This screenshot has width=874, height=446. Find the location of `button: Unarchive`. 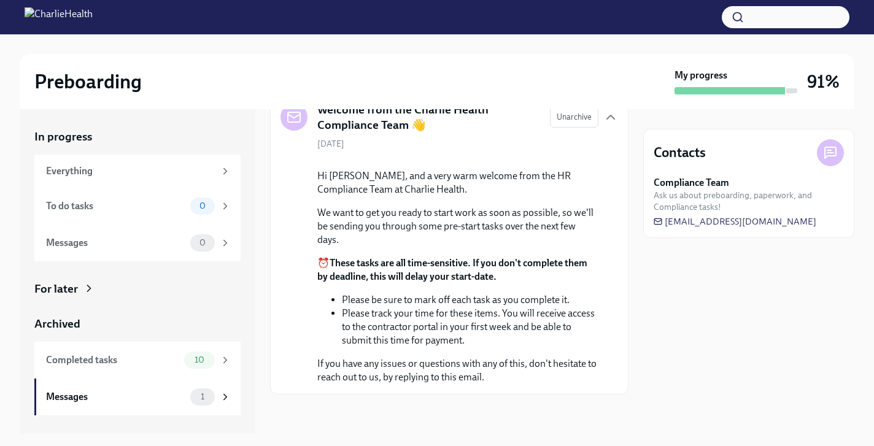

button: Unarchive is located at coordinates (574, 117).